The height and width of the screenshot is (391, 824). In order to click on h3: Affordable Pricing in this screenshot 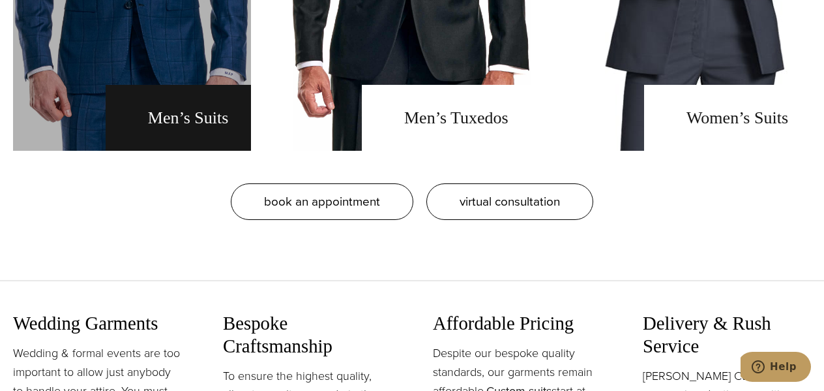, I will do `click(517, 323)`.